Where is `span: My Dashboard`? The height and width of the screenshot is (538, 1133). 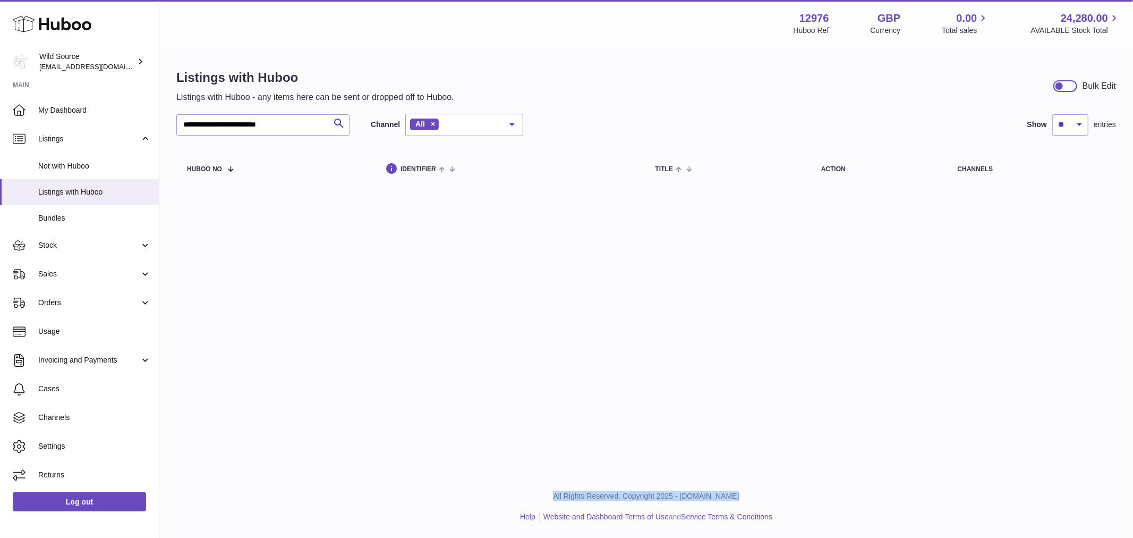
span: My Dashboard is located at coordinates (95, 110).